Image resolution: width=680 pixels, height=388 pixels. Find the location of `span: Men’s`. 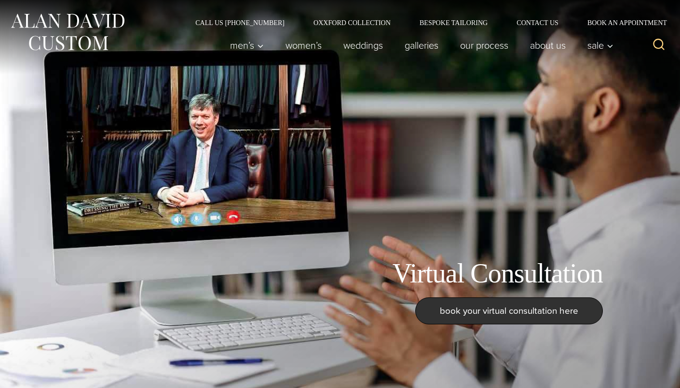

span: Men’s is located at coordinates (247, 45).